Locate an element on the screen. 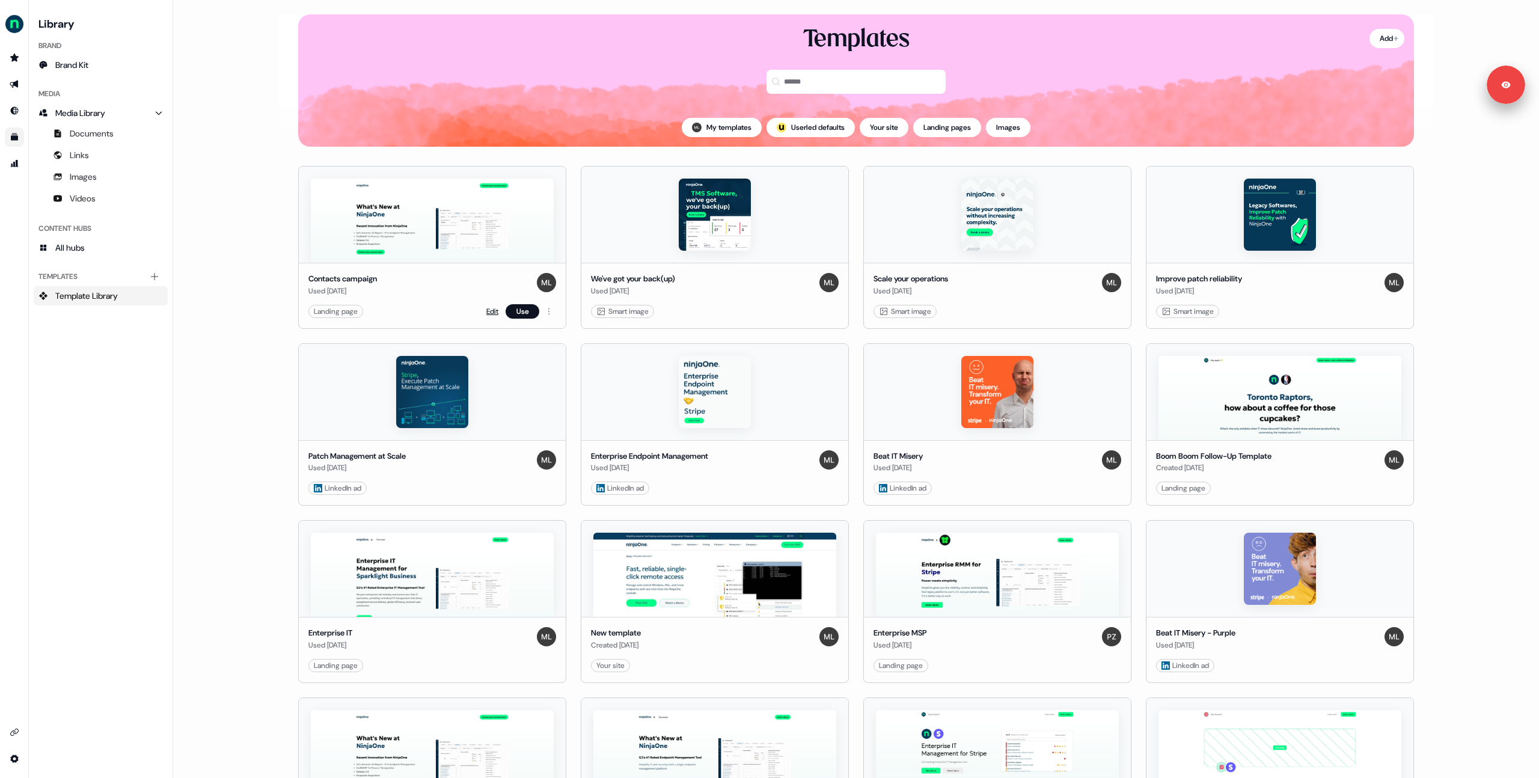 Image resolution: width=1539 pixels, height=778 pixels. div: Content Hubs is located at coordinates (100, 228).